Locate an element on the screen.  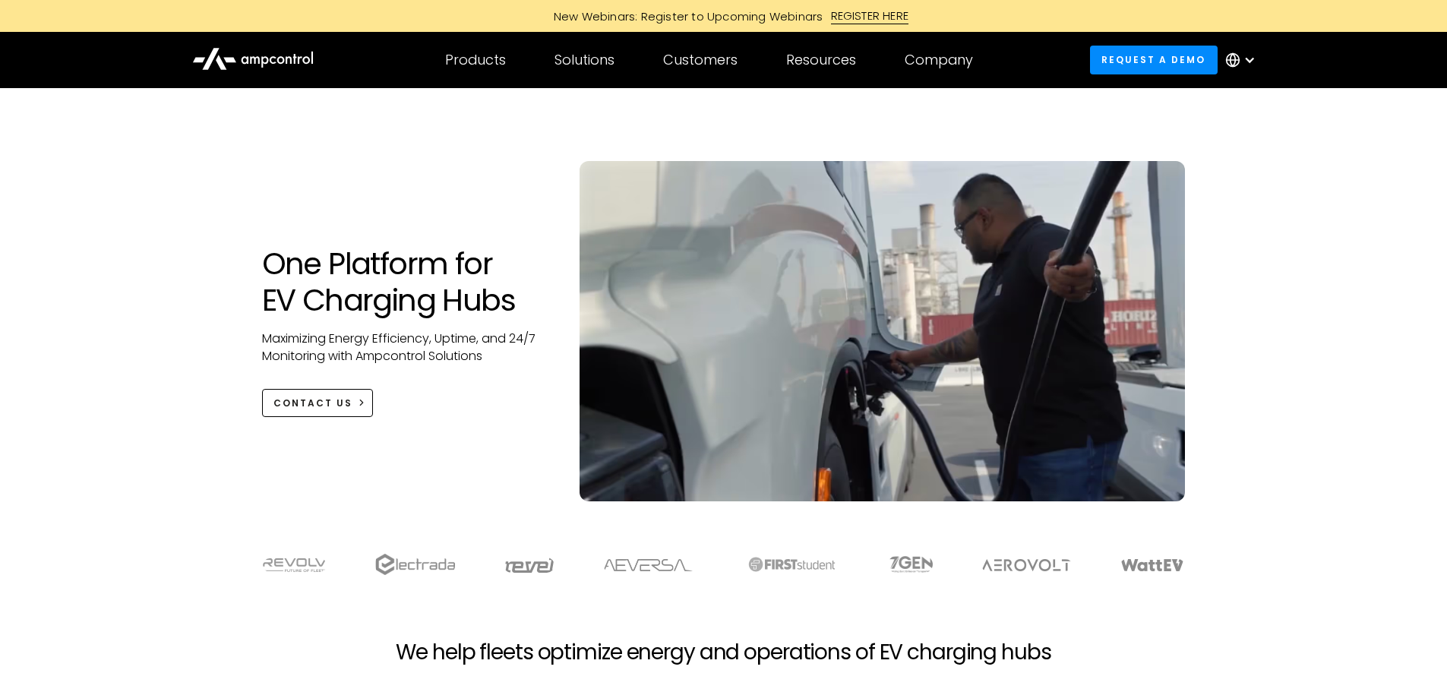
a: CONTACT US is located at coordinates (317, 402).